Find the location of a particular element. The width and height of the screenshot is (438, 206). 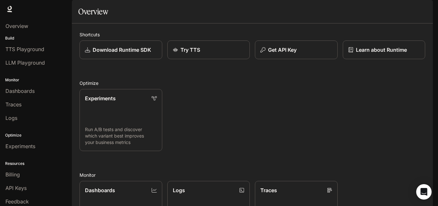

p: Run A/B tests and discover which variant best improves your business metrics is located at coordinates (121, 136).